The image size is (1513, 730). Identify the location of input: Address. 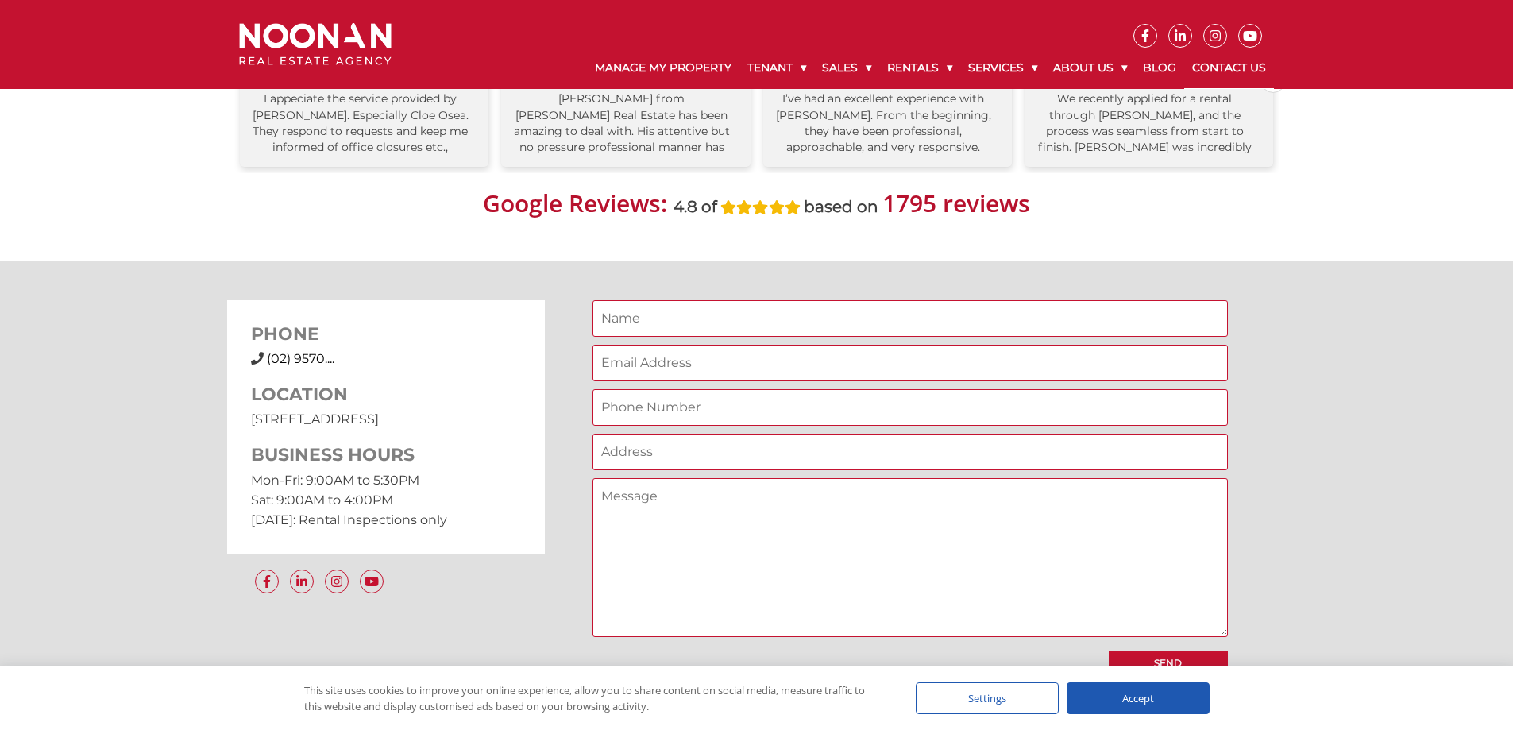
(910, 452).